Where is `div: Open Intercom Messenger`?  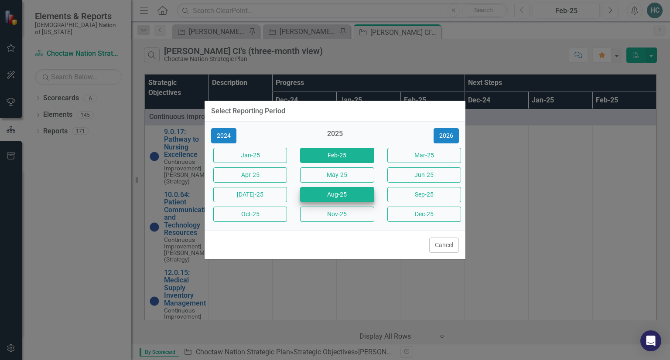 div: Open Intercom Messenger is located at coordinates (651, 341).